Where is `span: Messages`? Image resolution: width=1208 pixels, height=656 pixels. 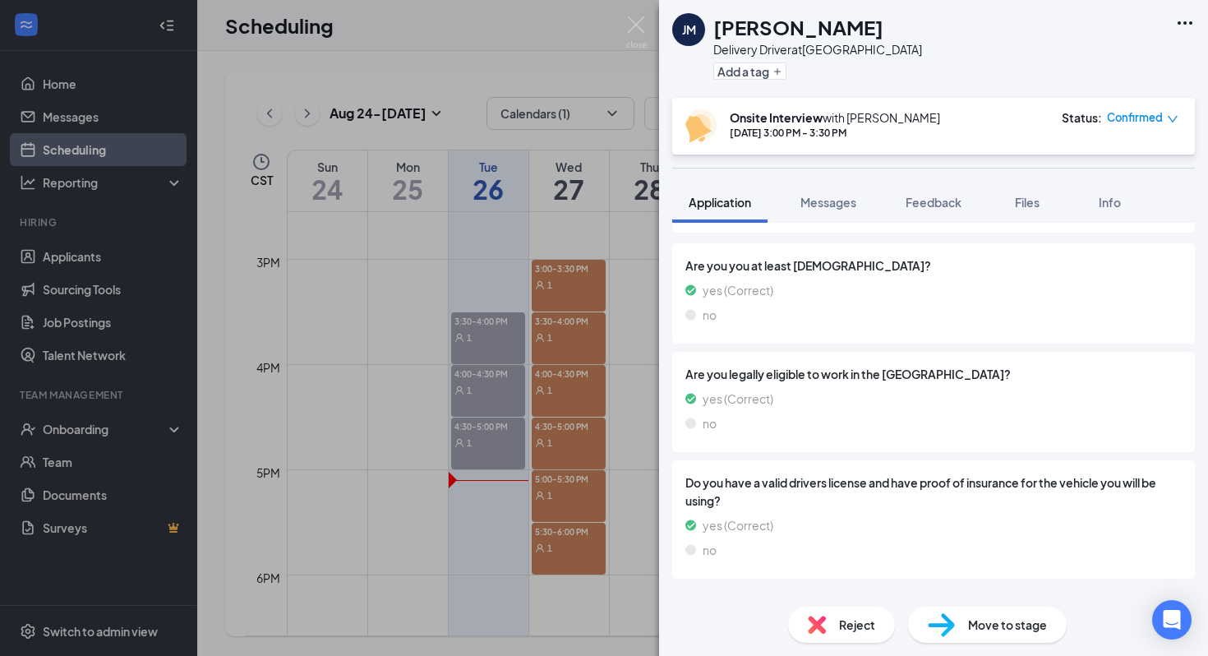
span: Messages is located at coordinates (828, 202).